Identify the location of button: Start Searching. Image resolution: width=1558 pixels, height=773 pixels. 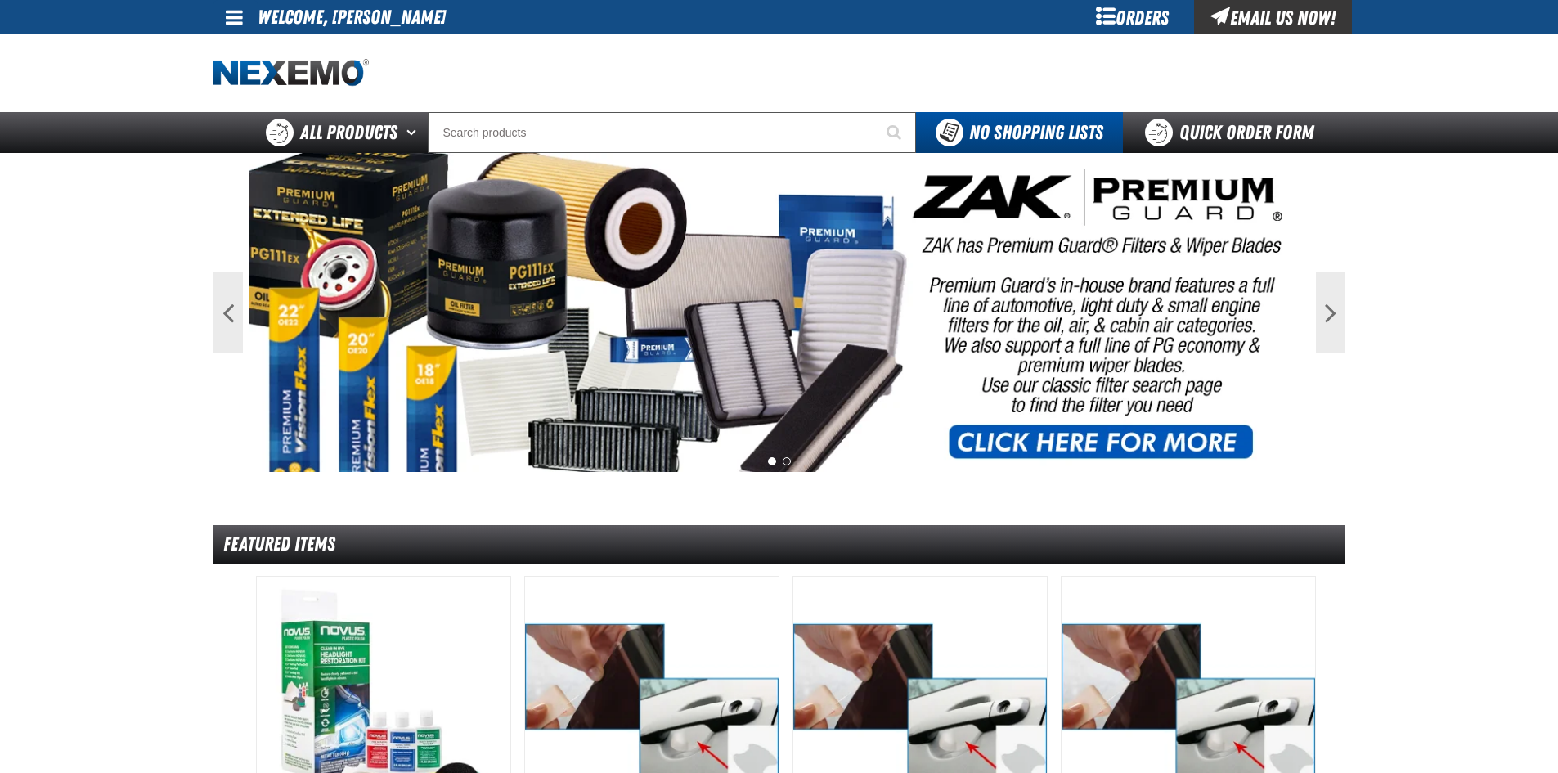
(895, 132).